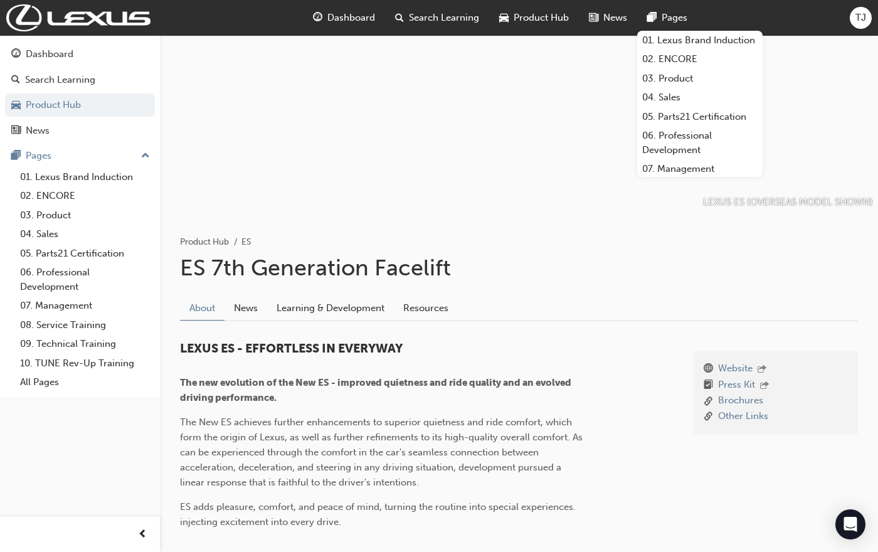 This screenshot has width=878, height=552. Describe the element at coordinates (740, 401) in the screenshot. I see `a: Brochures` at that location.